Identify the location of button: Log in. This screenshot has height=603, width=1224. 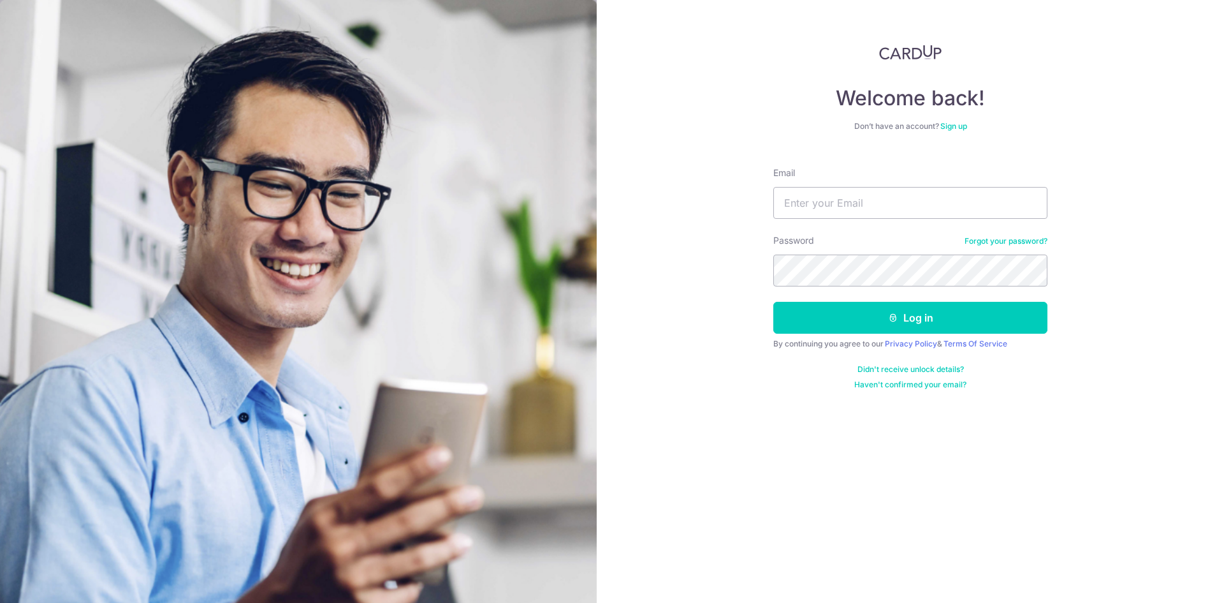
(910, 318).